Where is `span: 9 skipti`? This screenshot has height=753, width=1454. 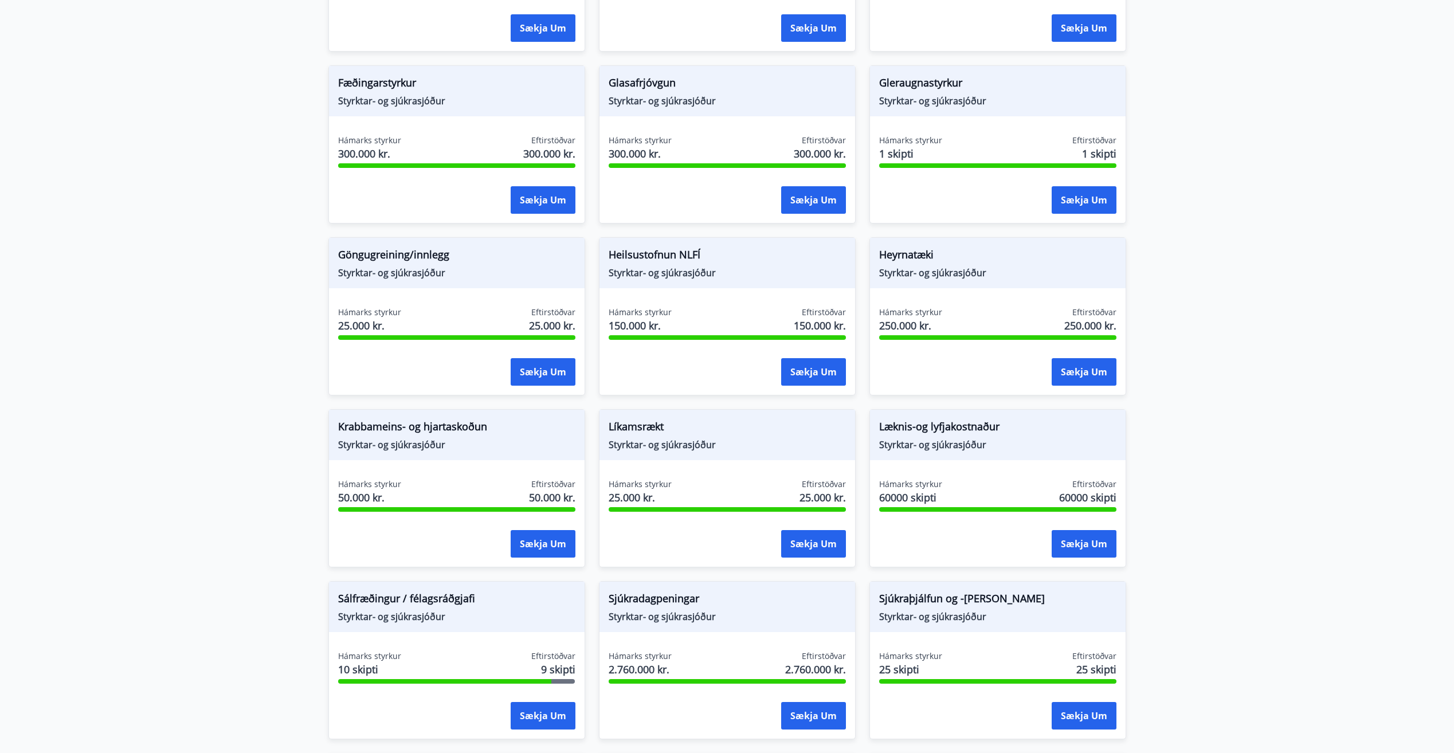
span: 9 skipti is located at coordinates (558, 669).